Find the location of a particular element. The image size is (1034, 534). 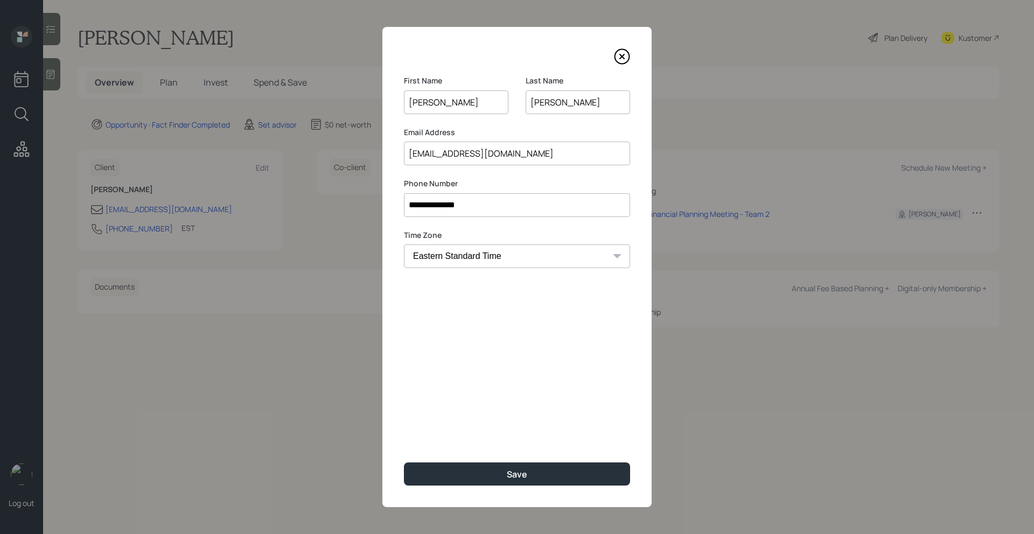

label: Phone Number is located at coordinates (517, 184).